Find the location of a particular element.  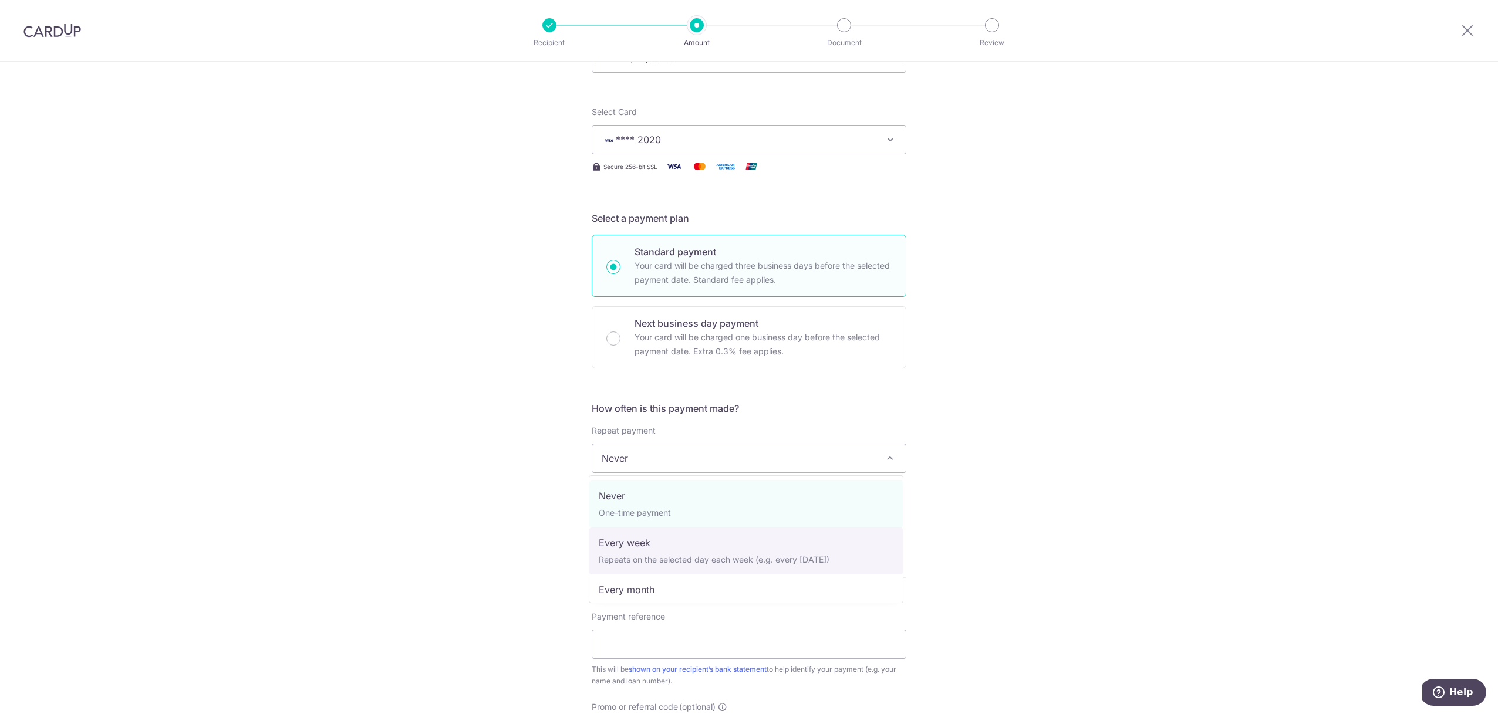

img: Visa is located at coordinates (674, 166).